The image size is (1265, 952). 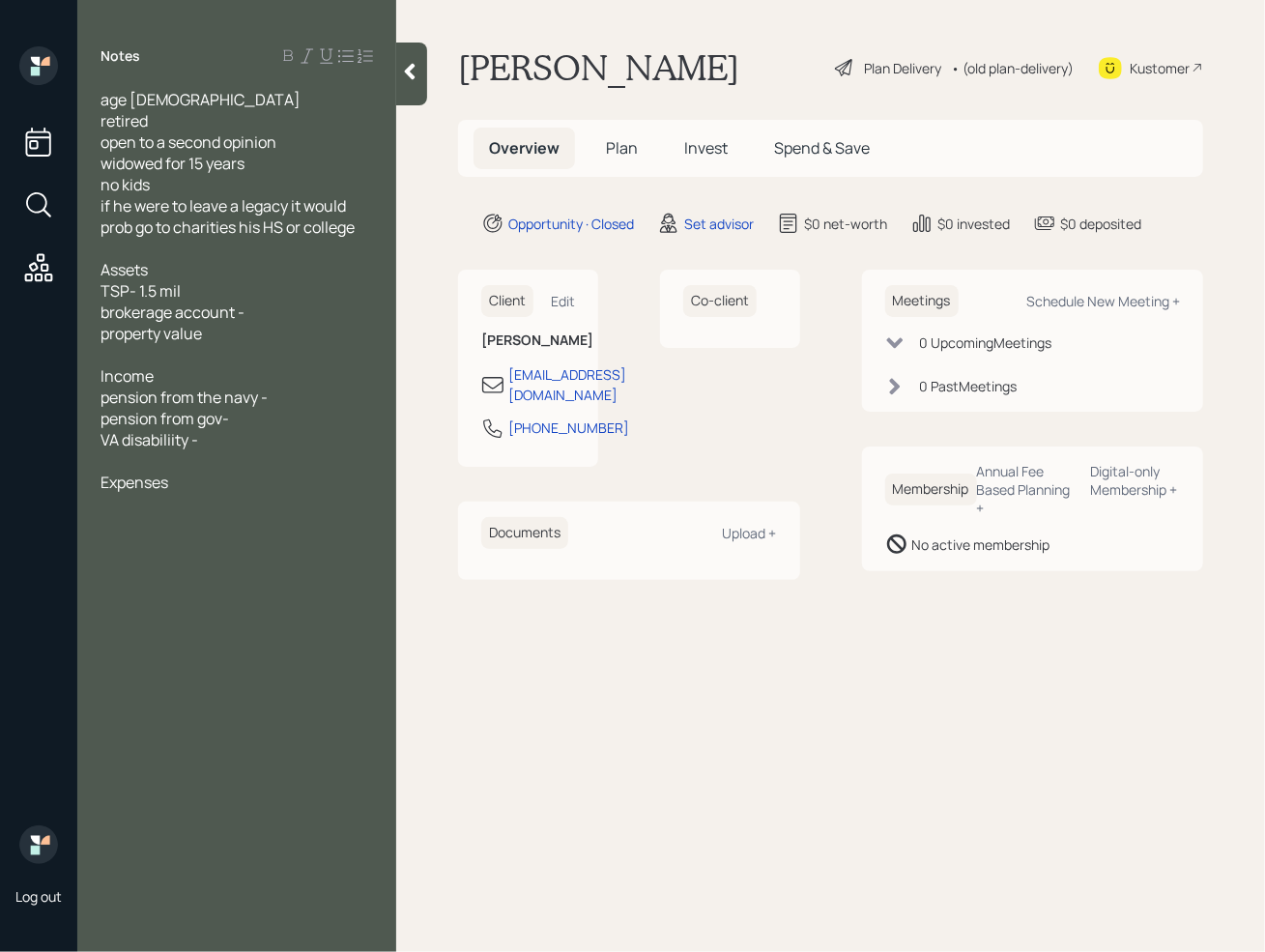 I want to click on h6: Membership, so click(x=931, y=489).